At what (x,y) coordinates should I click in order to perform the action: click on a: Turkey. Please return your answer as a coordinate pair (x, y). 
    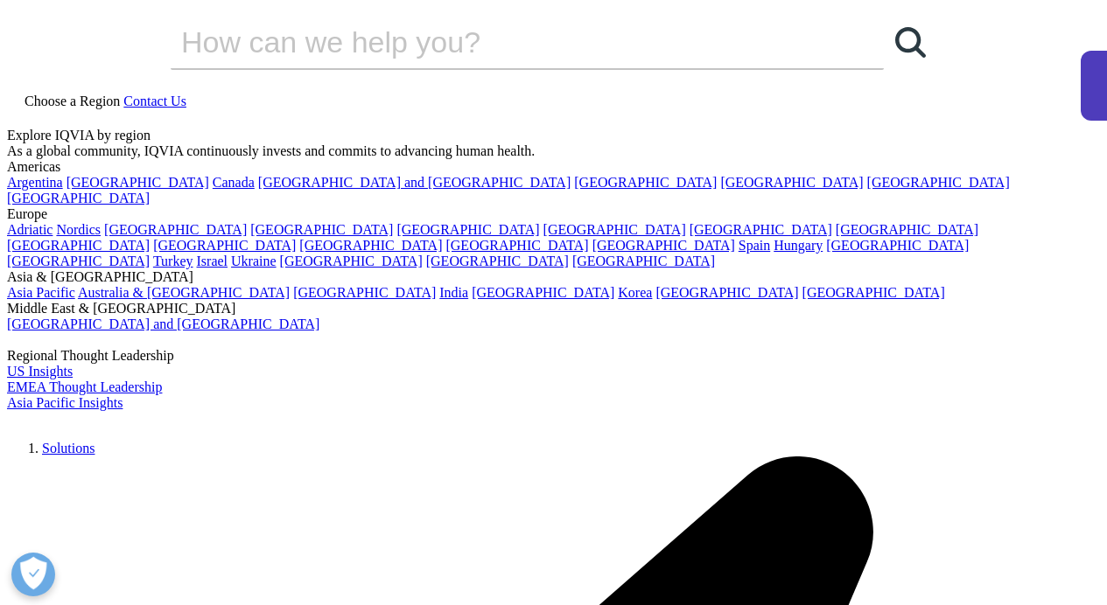
    Looking at the image, I should click on (173, 261).